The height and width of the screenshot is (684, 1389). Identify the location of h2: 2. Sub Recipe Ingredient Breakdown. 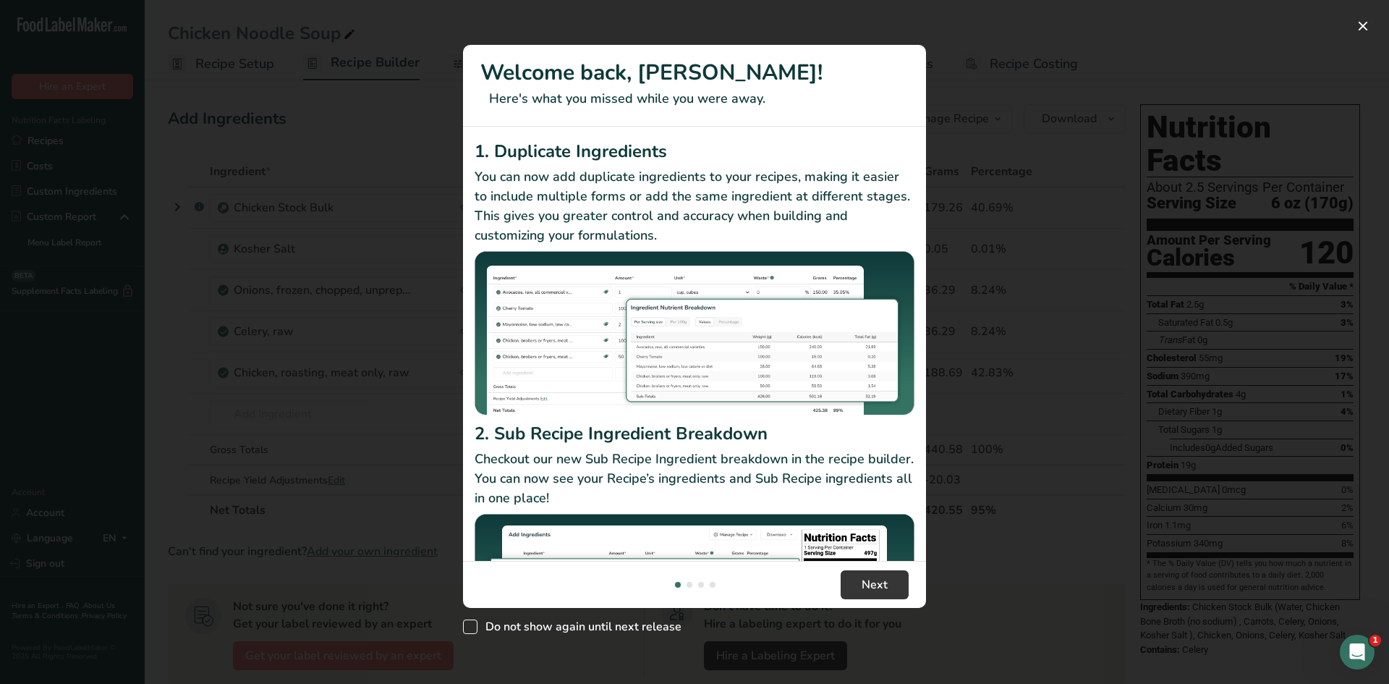
(694, 433).